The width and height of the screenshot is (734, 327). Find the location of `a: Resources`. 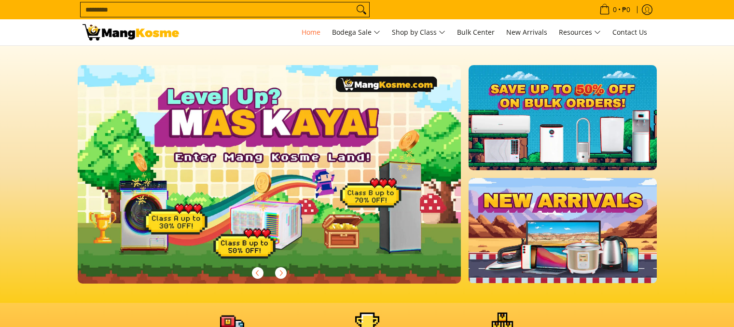

a: Resources is located at coordinates (580, 32).